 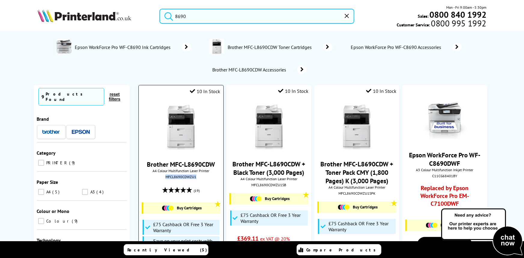 I want to click on span: Paper Size, so click(x=47, y=182).